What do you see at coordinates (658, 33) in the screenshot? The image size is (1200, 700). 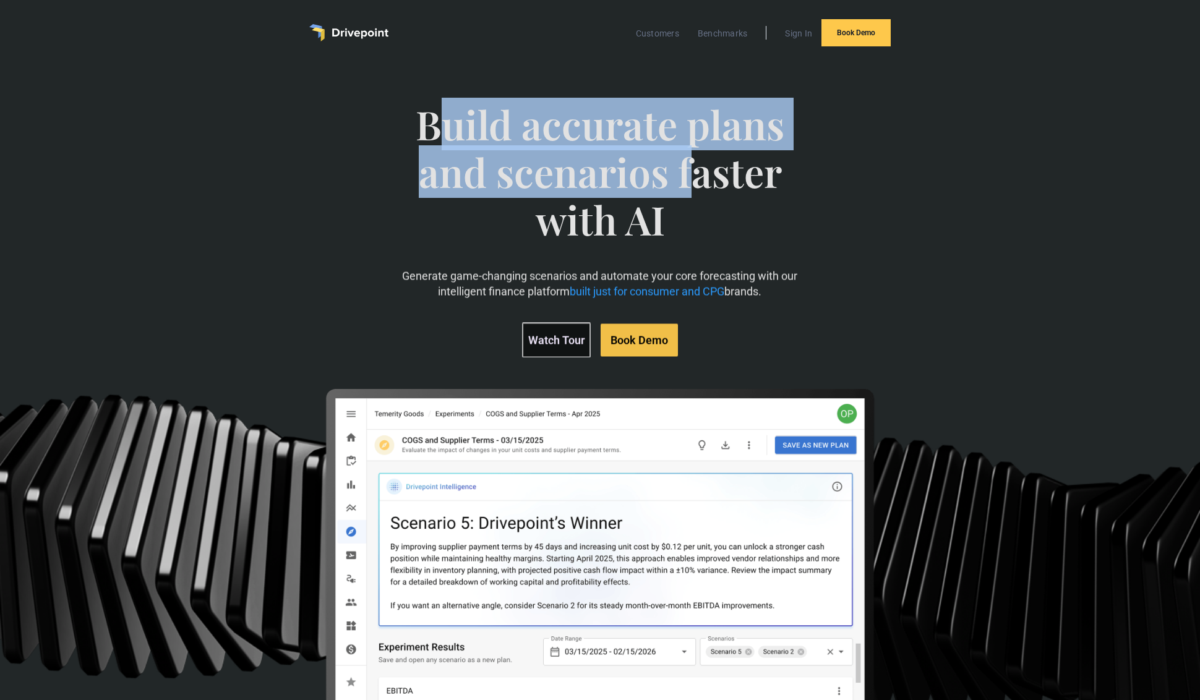 I see `a: Customers` at bounding box center [658, 33].